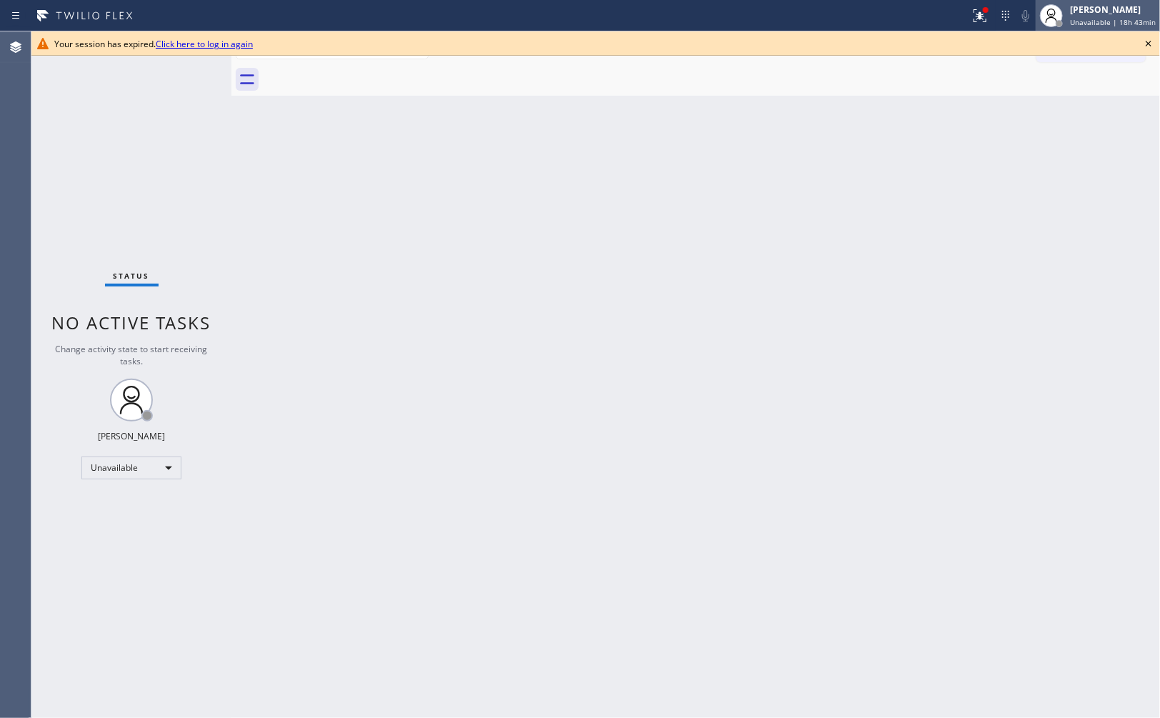 This screenshot has width=1160, height=718. What do you see at coordinates (131, 276) in the screenshot?
I see `span: Status` at bounding box center [131, 276].